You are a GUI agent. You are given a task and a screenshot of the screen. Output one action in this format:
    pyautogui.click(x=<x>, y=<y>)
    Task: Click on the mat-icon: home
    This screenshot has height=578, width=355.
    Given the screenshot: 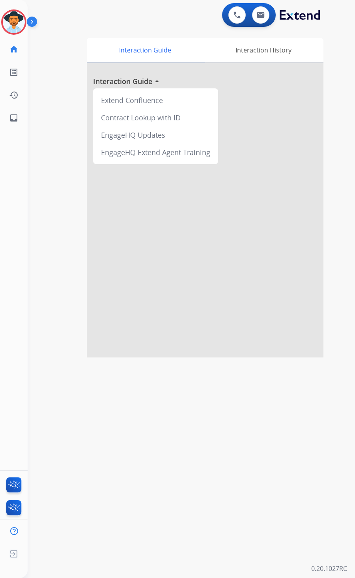 What is the action you would take?
    pyautogui.click(x=14, y=49)
    